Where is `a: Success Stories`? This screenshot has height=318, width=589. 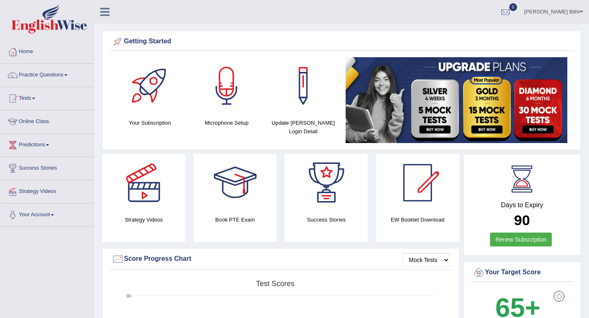
a: Success Stories is located at coordinates (47, 167).